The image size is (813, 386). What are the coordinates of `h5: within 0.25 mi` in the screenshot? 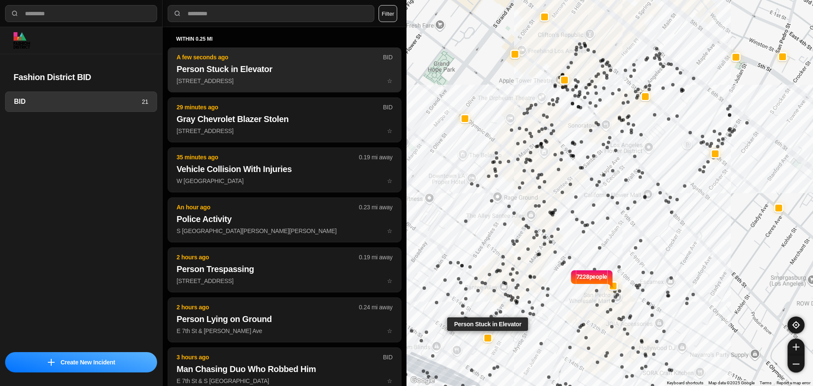 It's located at (285, 39).